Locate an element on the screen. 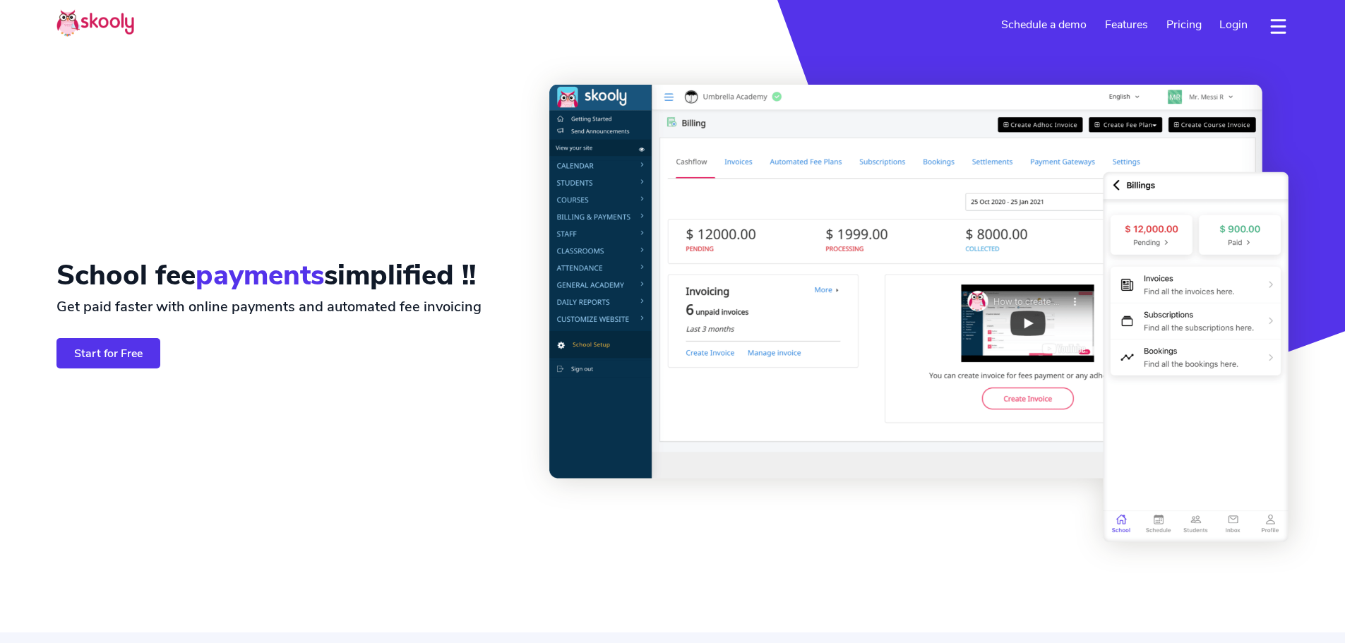 Image resolution: width=1345 pixels, height=643 pixels. a: Login is located at coordinates (1234, 25).